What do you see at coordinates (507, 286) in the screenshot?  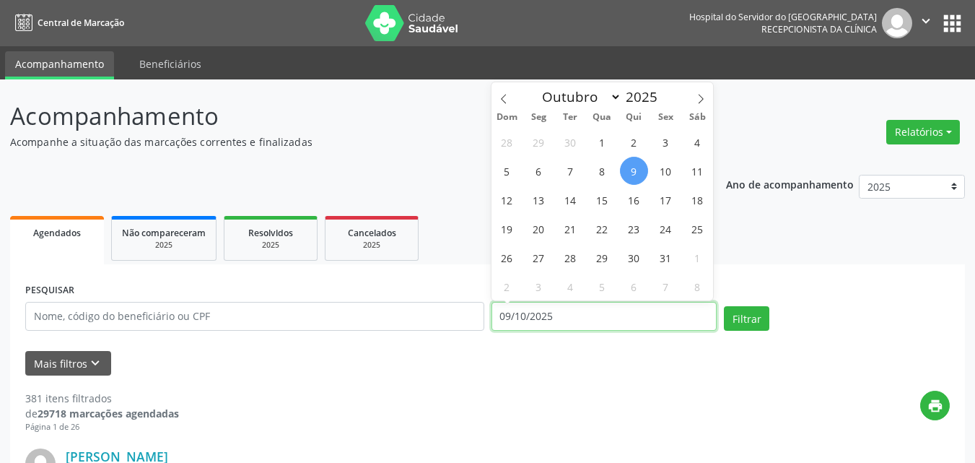 I see `span: Novembro 2, 2025` at bounding box center [507, 286].